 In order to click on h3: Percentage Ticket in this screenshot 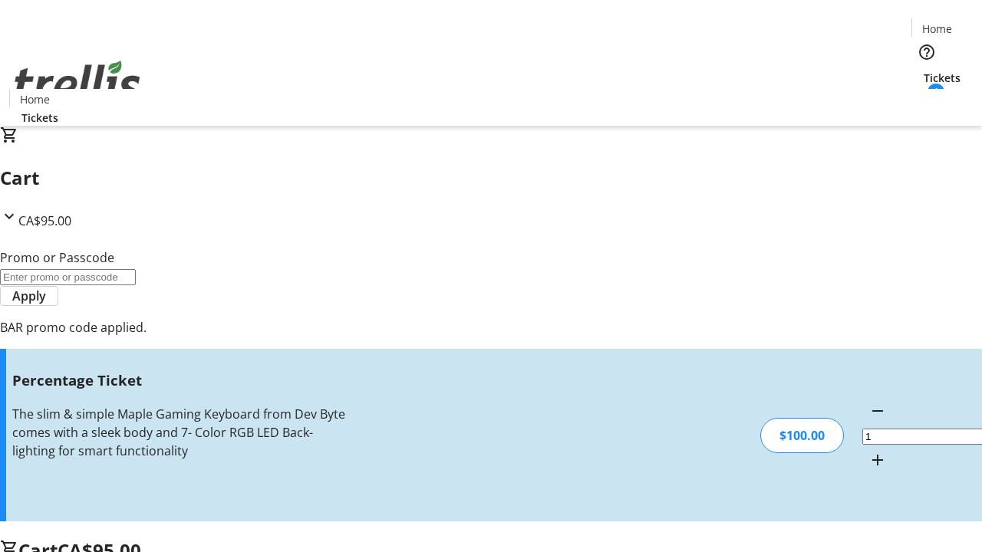, I will do `click(179, 380)`.